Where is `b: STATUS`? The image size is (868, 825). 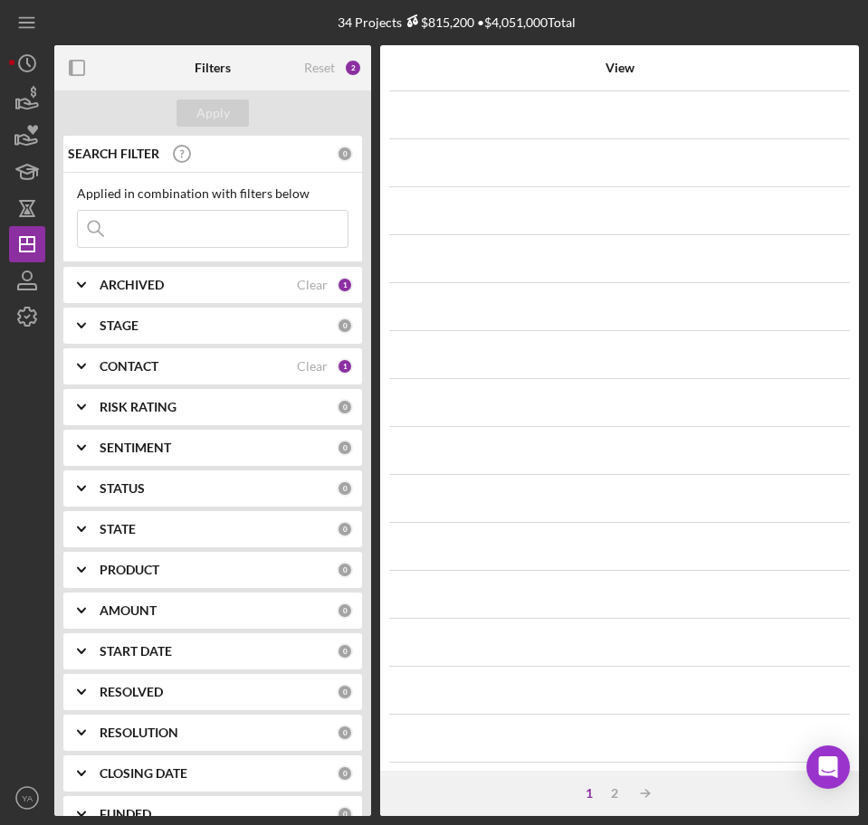
b: STATUS is located at coordinates (122, 489).